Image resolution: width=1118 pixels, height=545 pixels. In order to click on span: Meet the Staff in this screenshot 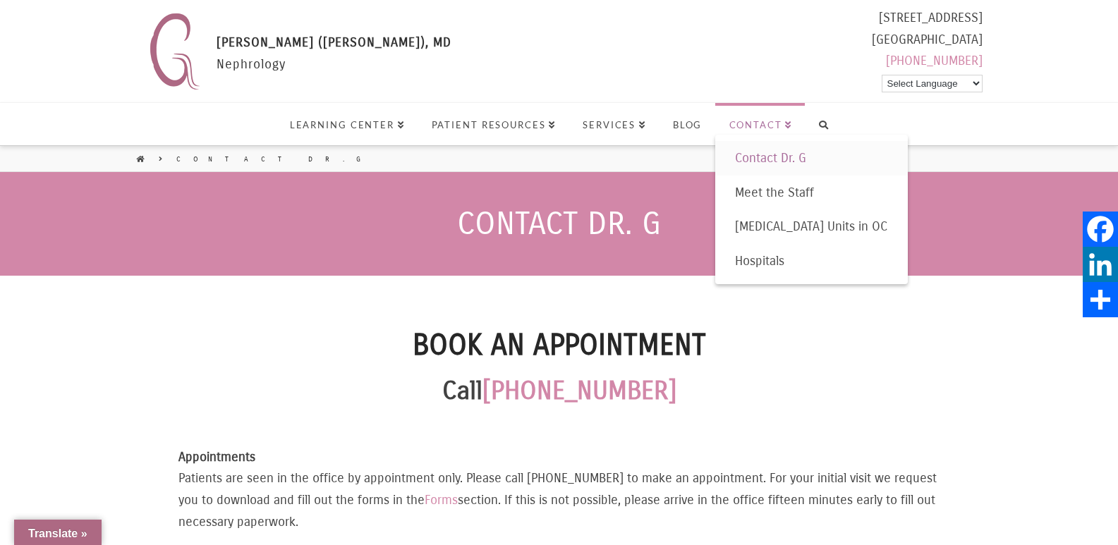, I will do `click(775, 193)`.